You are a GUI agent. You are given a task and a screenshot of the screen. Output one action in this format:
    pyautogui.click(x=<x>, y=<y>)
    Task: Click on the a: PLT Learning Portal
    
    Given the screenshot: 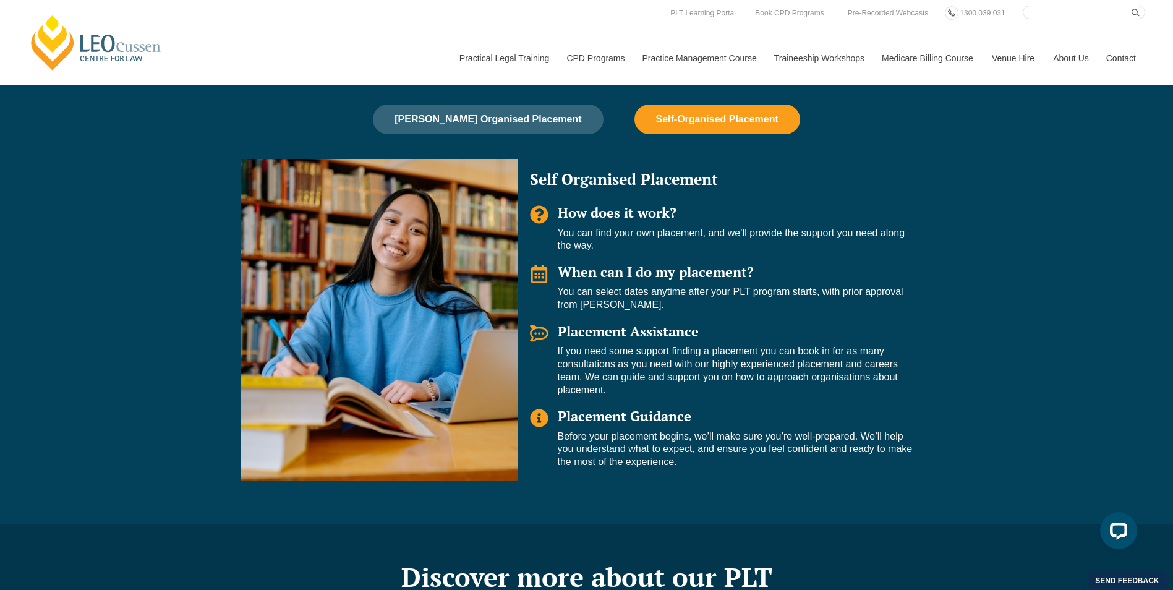 What is the action you would take?
    pyautogui.click(x=703, y=13)
    